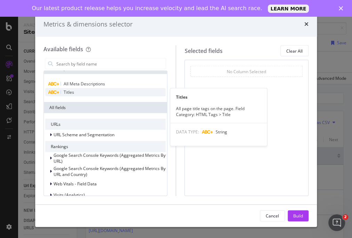 The height and width of the screenshot is (238, 352). Describe the element at coordinates (204, 50) in the screenshot. I see `div: Selected fields` at that location.